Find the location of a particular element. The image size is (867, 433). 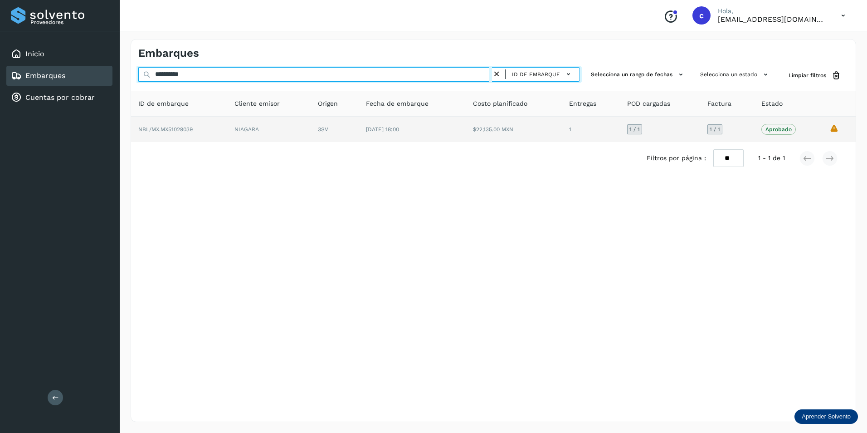

span: 1 - 1 de 1 is located at coordinates (771, 158).